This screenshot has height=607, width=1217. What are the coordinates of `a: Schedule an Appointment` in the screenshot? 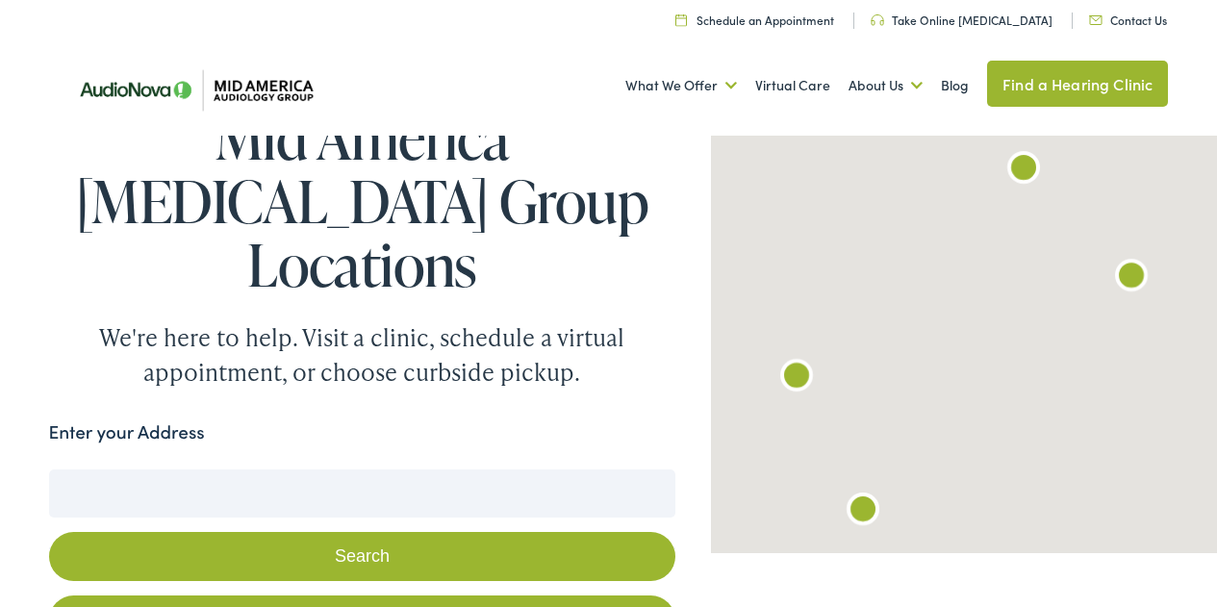 It's located at (754, 19).